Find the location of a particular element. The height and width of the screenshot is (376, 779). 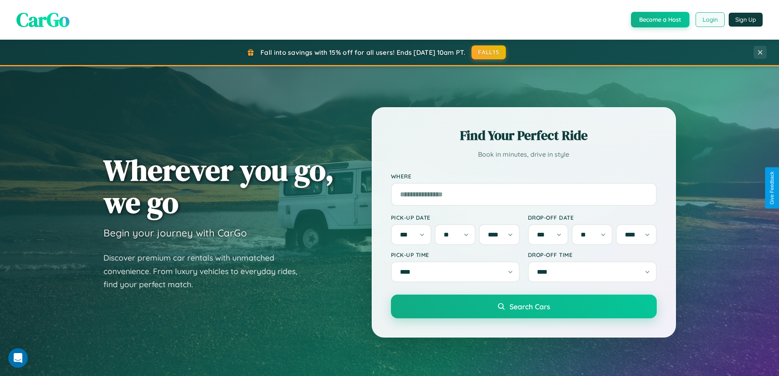

label: Pick-up Time is located at coordinates (455, 255).